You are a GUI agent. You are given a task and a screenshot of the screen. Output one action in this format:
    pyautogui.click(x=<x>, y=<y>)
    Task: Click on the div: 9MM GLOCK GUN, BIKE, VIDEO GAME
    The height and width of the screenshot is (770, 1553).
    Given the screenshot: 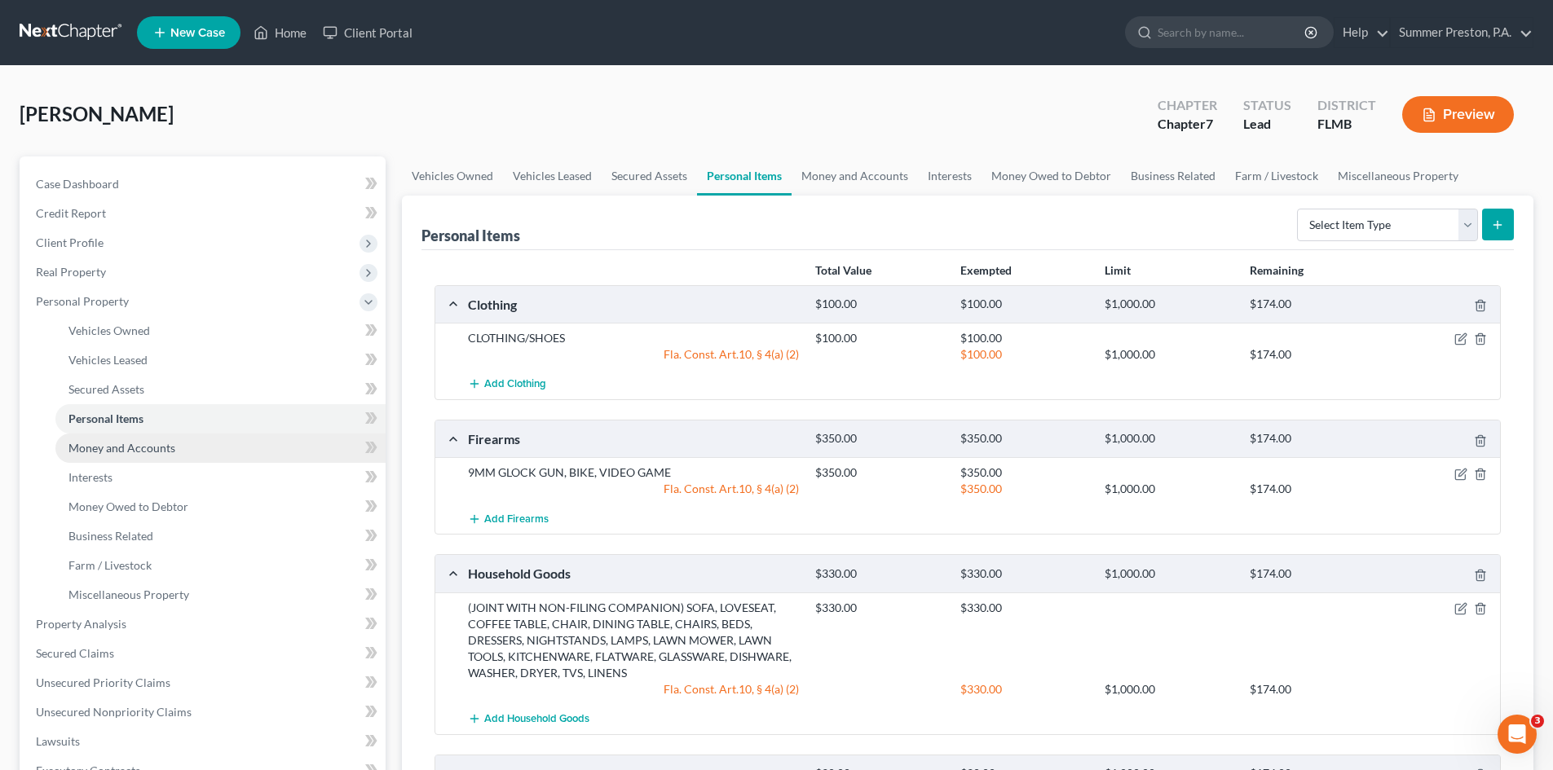 What is the action you would take?
    pyautogui.click(x=633, y=473)
    